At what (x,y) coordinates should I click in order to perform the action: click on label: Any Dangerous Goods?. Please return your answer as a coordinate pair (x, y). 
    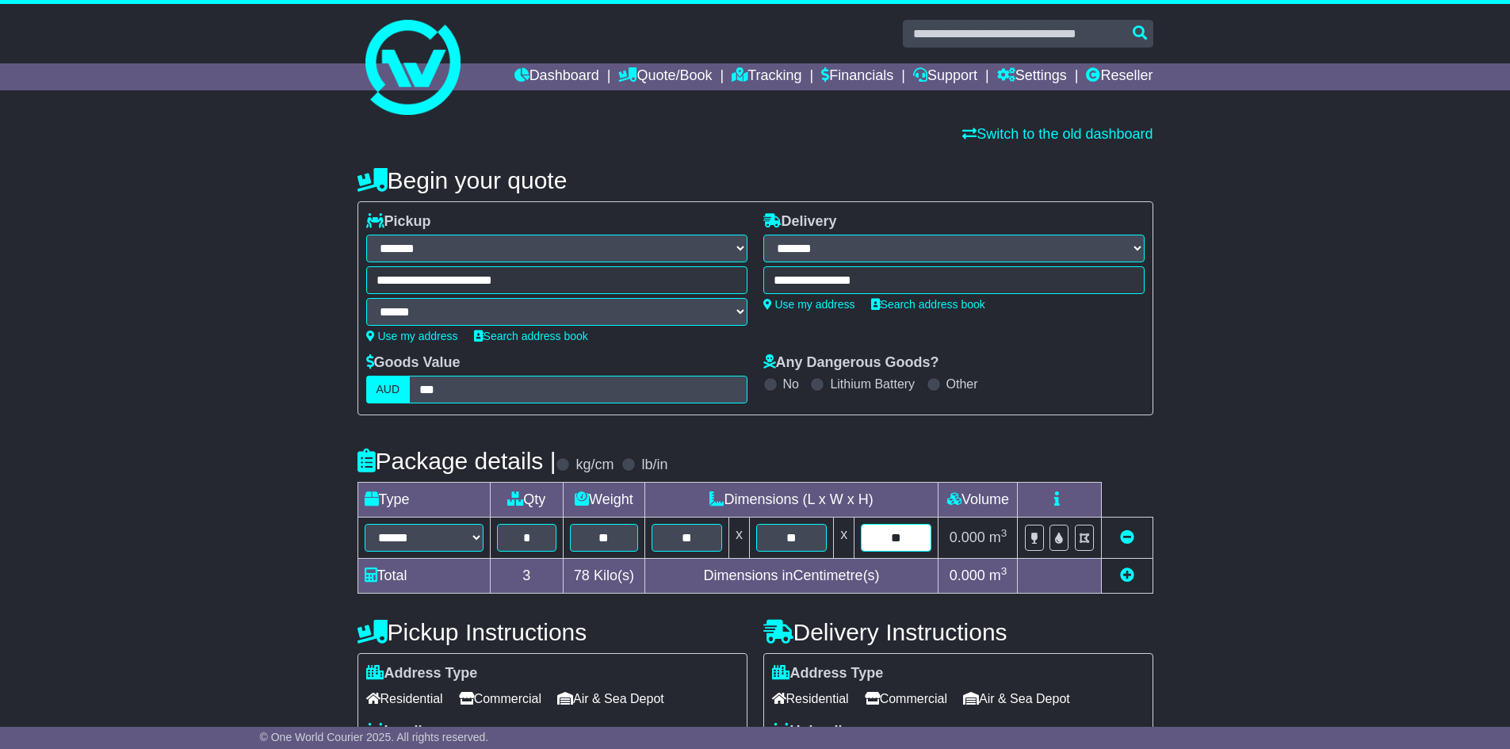
    Looking at the image, I should click on (851, 363).